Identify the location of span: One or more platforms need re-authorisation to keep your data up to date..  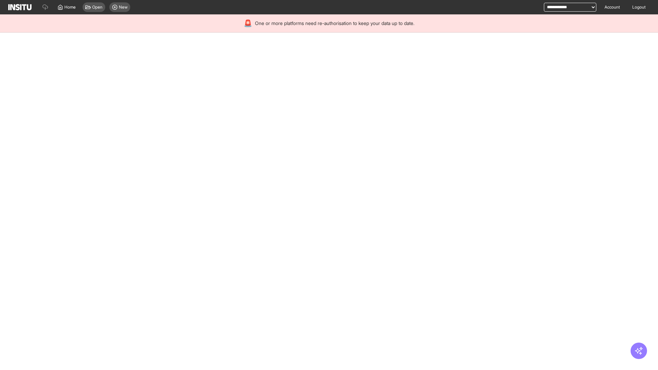
(335, 23).